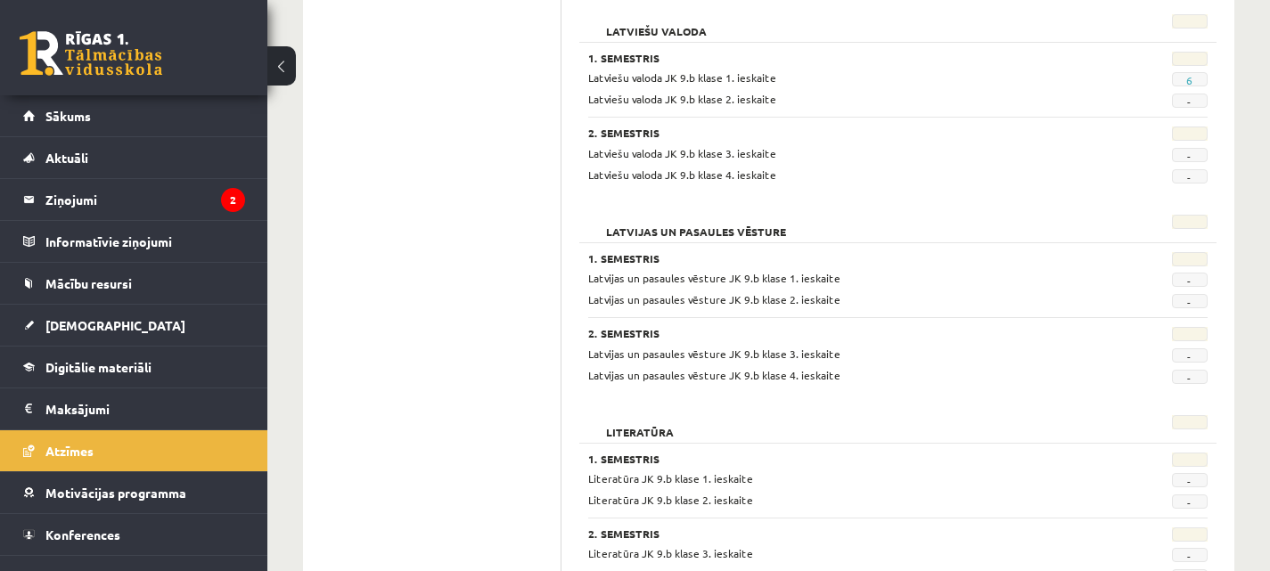 The height and width of the screenshot is (571, 1270). I want to click on span: Aktuāli, so click(67, 158).